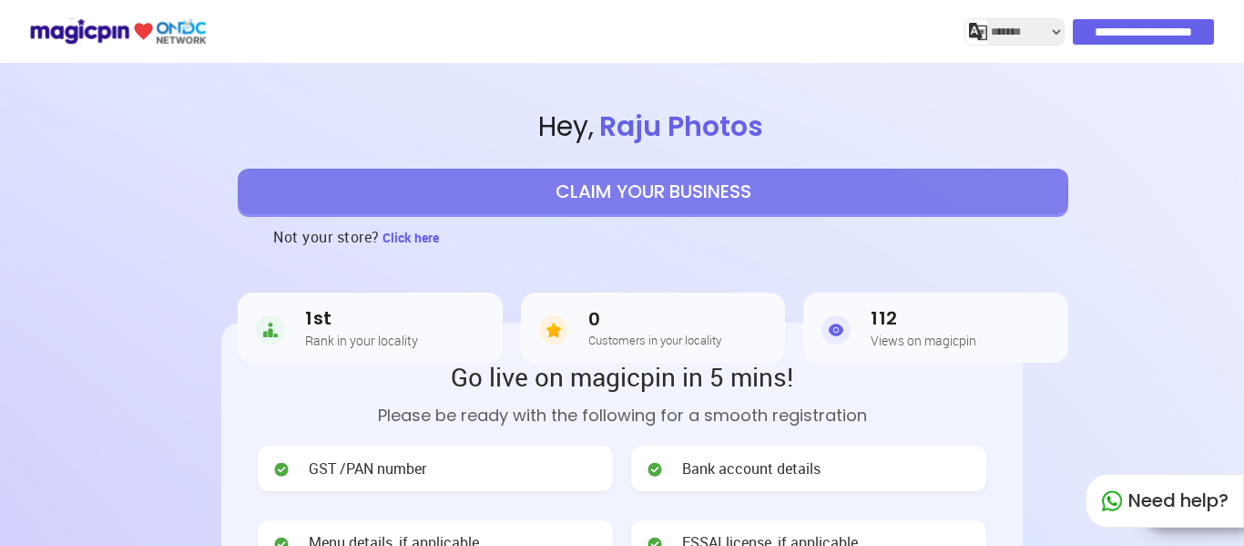 Image resolution: width=1244 pixels, height=546 pixels. I want to click on span: Bank account details, so click(751, 468).